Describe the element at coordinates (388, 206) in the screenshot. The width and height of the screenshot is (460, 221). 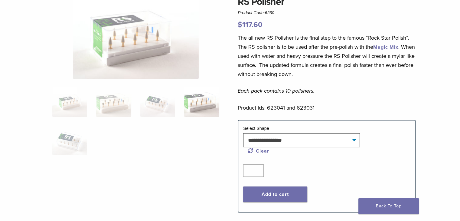
I see `a: Back To Top` at that location.